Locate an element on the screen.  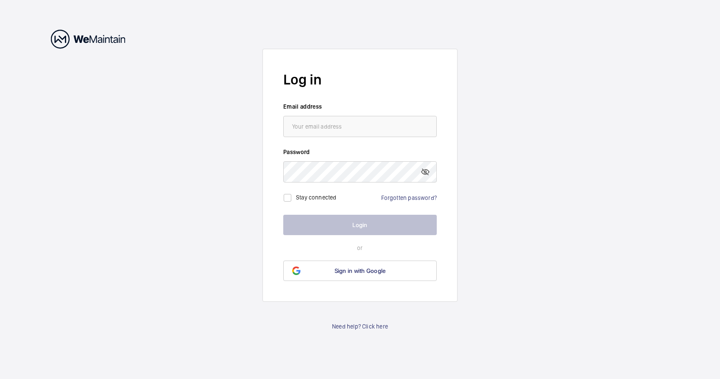
a: Need help? Click here is located at coordinates (360, 326).